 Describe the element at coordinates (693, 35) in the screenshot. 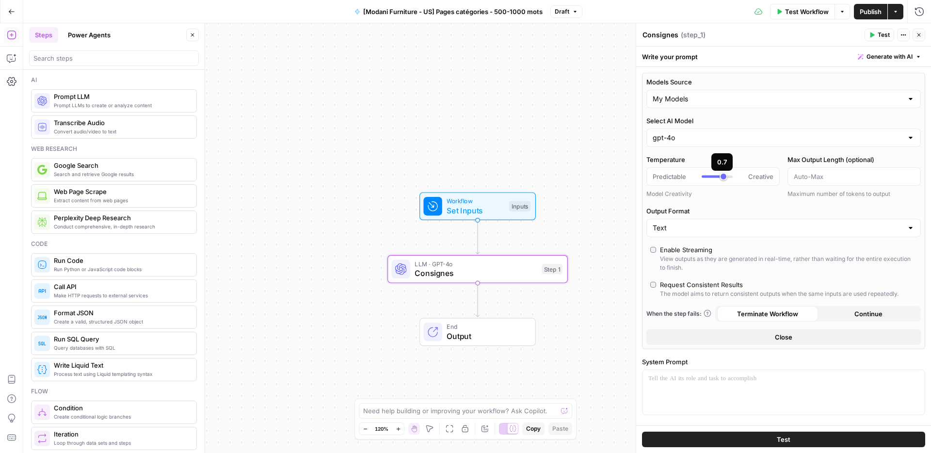

I see `span: ( step_1 )` at that location.